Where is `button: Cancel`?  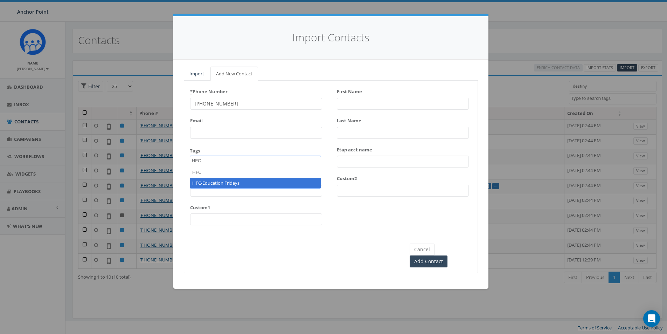 button: Cancel is located at coordinates (422, 249).